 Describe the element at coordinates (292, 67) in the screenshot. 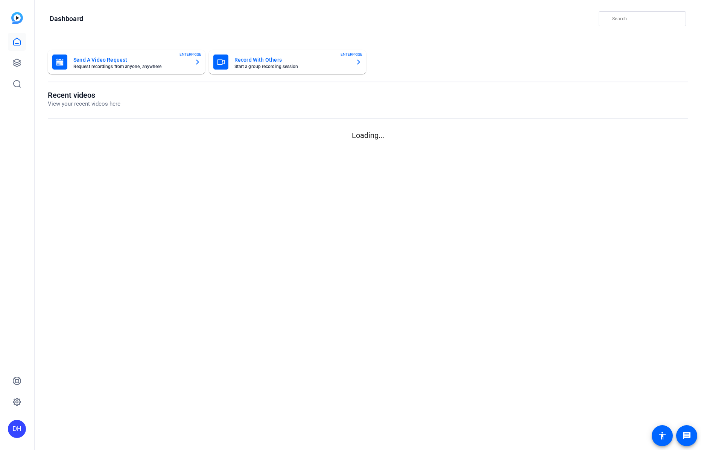

I see `mat-card-subtitle: Start a group recording session` at that location.